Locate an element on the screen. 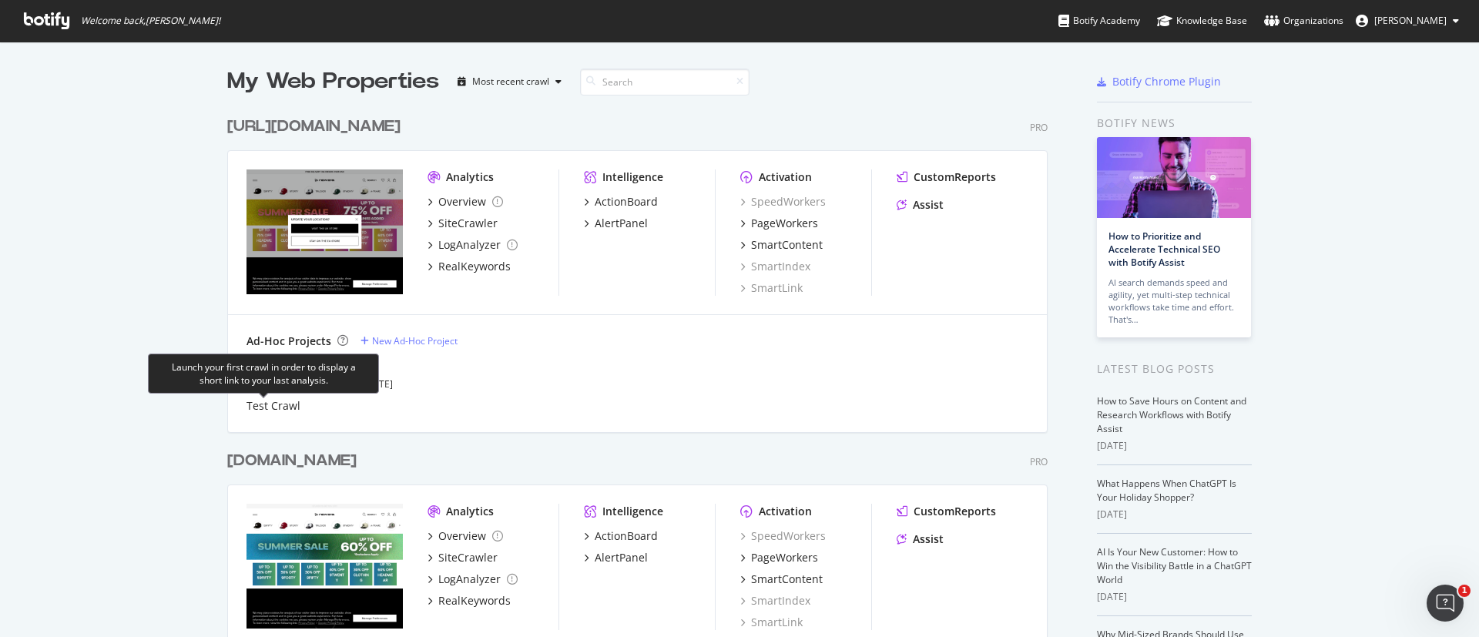  img: www.neweracap.co.uk is located at coordinates (324, 566).